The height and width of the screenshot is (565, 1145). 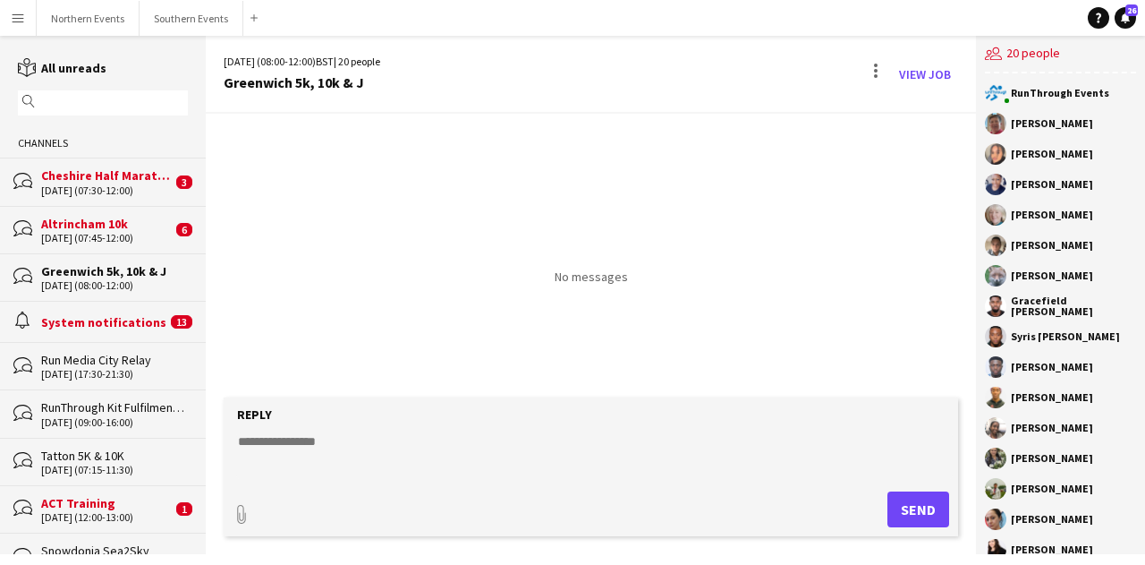 What do you see at coordinates (184, 182) in the screenshot?
I see `span: 3` at bounding box center [184, 182].